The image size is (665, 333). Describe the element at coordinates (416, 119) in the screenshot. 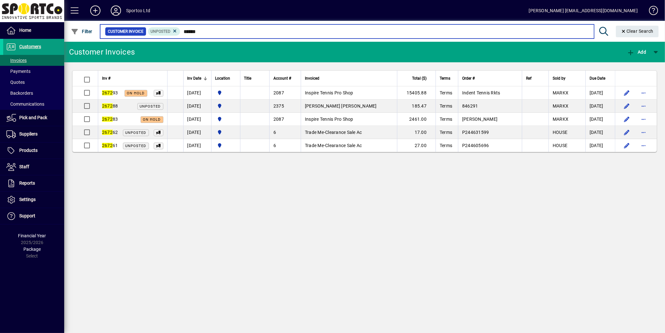

I see `td: 2461.00` at that location.